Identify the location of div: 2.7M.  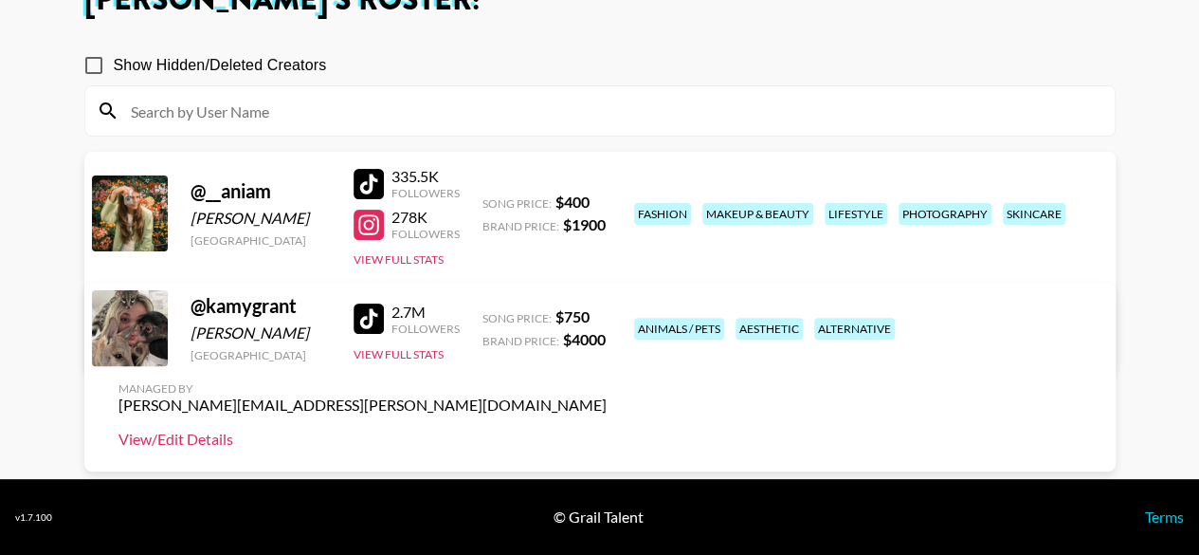
(426, 312).